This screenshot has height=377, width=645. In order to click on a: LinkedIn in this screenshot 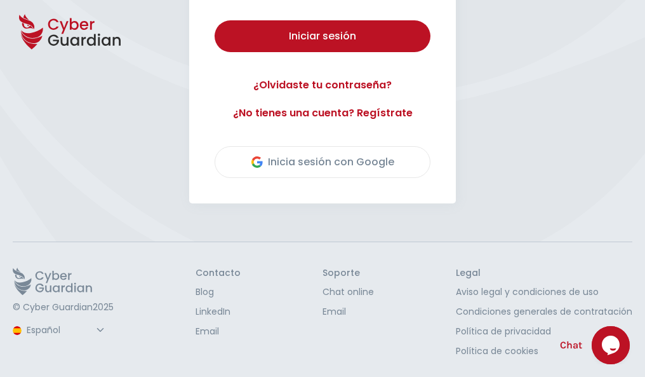, I will do `click(218, 311)`.